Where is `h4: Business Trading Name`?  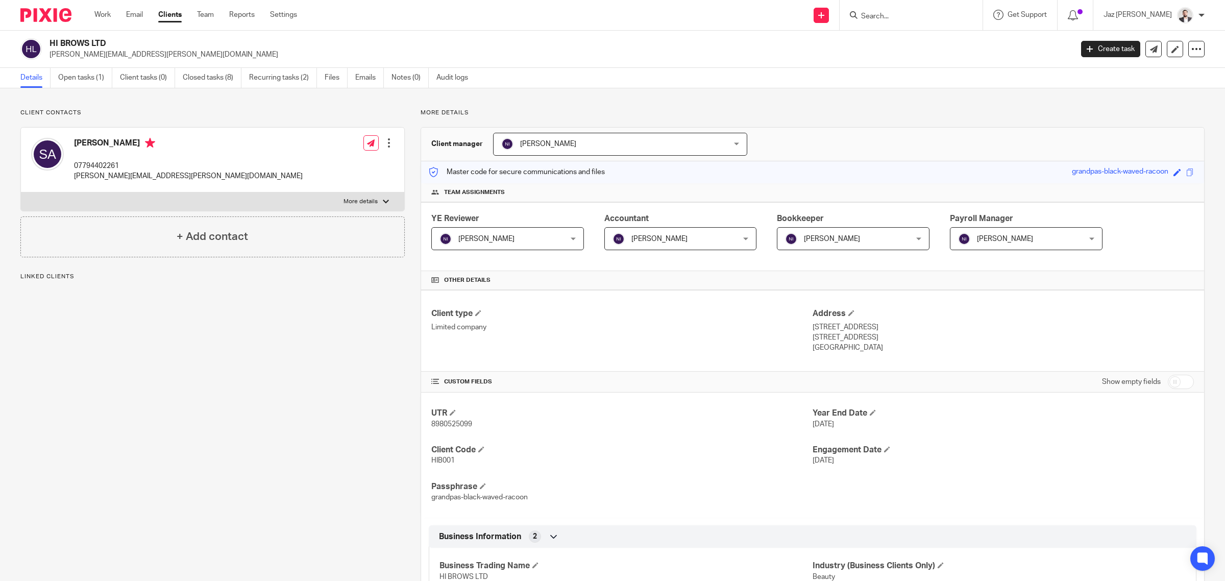
h4: Business Trading Name is located at coordinates (626, 565).